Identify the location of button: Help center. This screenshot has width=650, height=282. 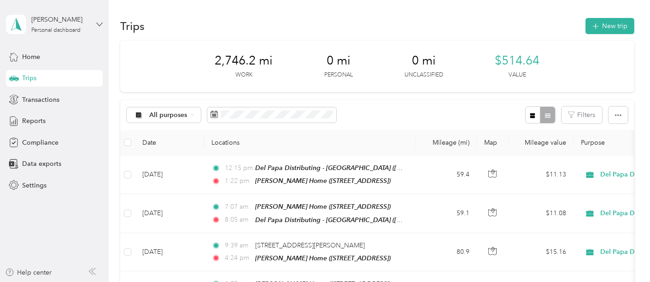
(29, 272).